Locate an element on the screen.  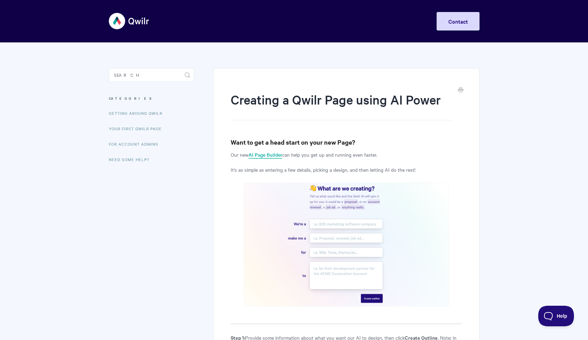
h3: Categories is located at coordinates (151, 98).